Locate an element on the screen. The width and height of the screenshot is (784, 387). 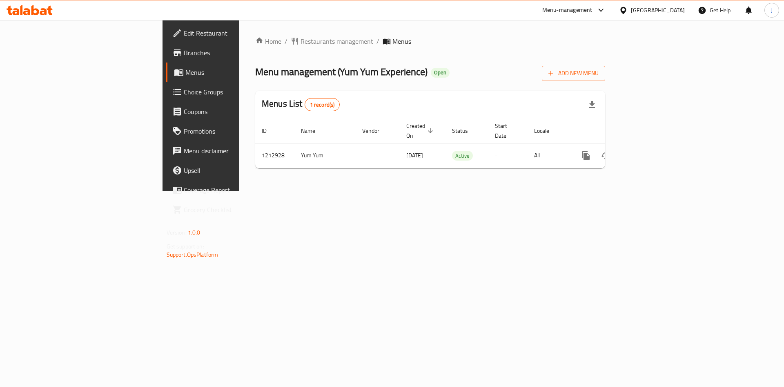
span: Edit Restaurant is located at coordinates (235, 33).